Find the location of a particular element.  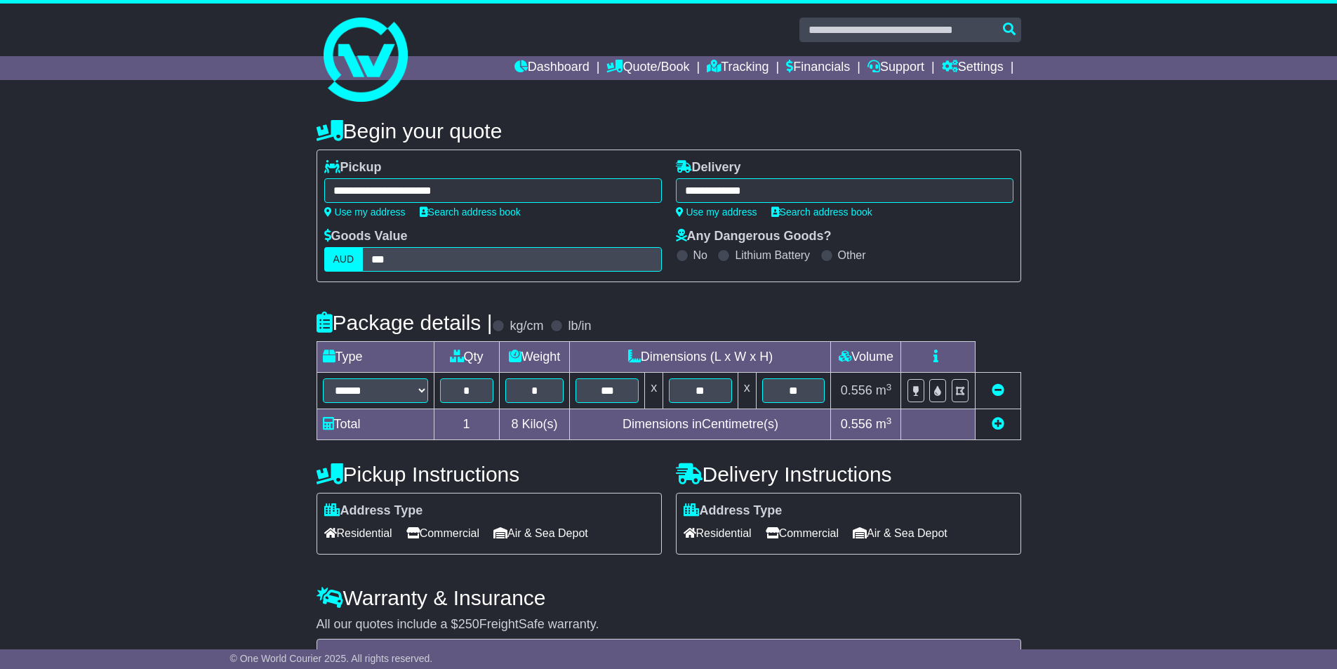

label: Delivery is located at coordinates (708, 168).